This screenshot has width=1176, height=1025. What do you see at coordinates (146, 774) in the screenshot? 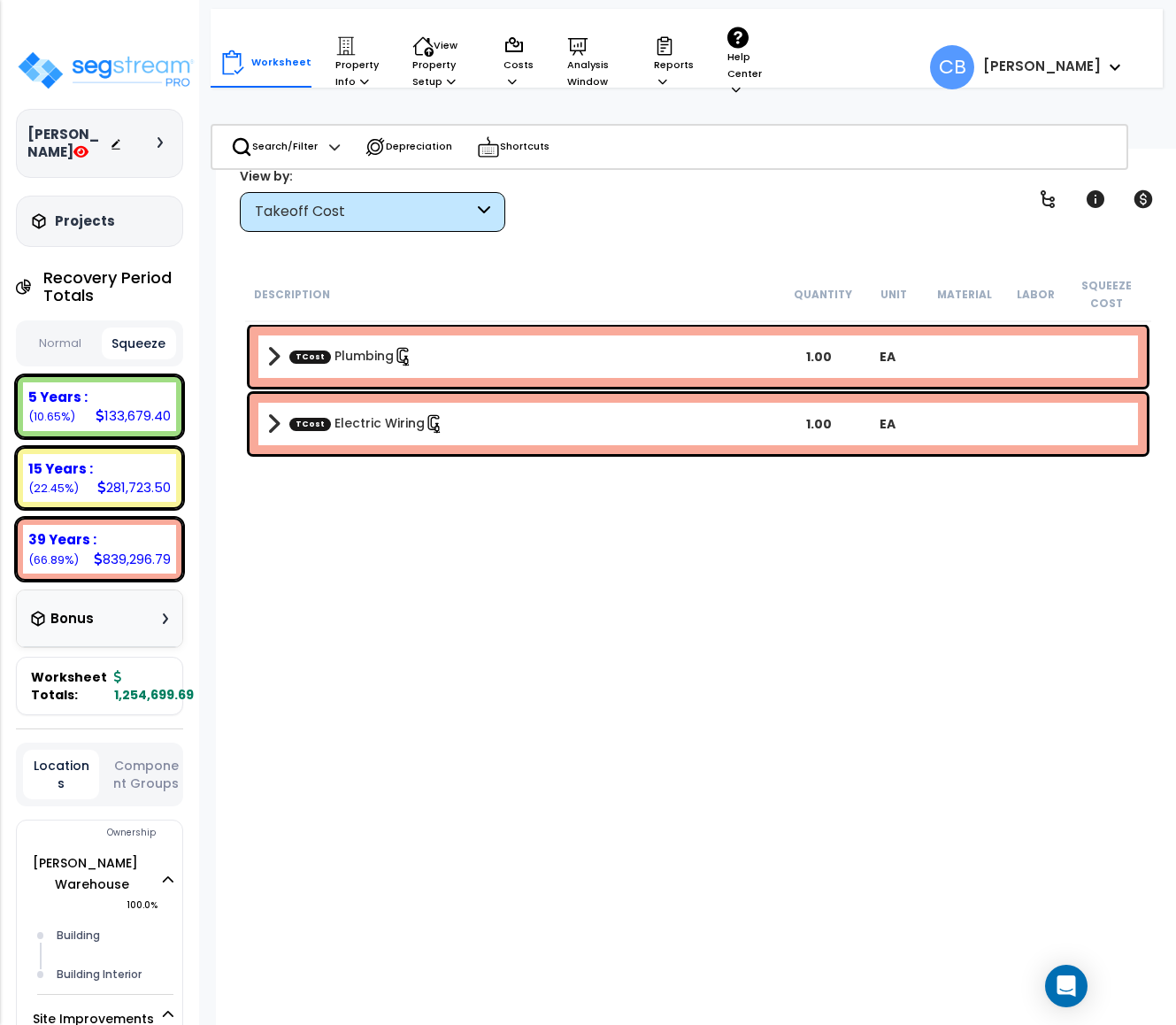
I see `button: Component Groups` at bounding box center [146, 774].